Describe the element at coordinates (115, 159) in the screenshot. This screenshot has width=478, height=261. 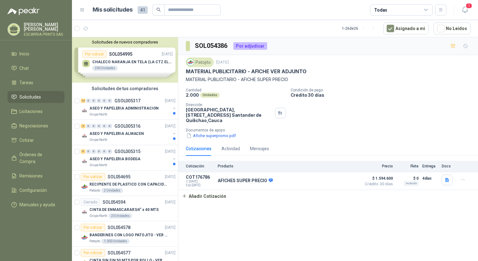
I see `p: ASEO Y PAPELERIA BODEGA` at that location.